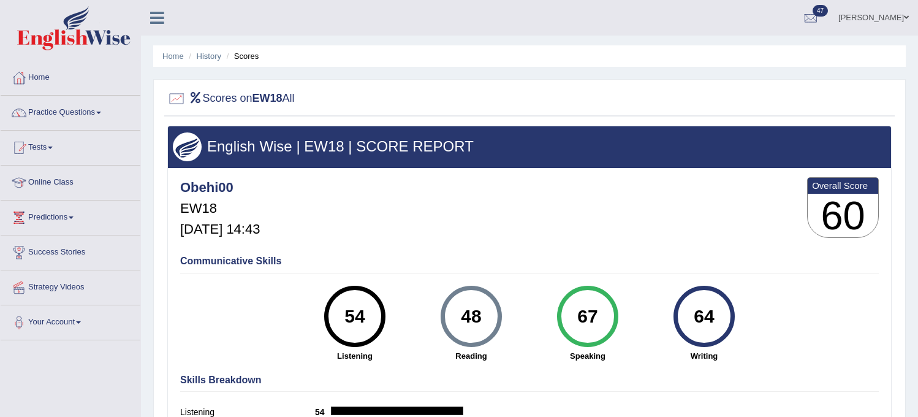 The height and width of the screenshot is (417, 918). What do you see at coordinates (71, 321) in the screenshot?
I see `a: Your Account` at bounding box center [71, 321].